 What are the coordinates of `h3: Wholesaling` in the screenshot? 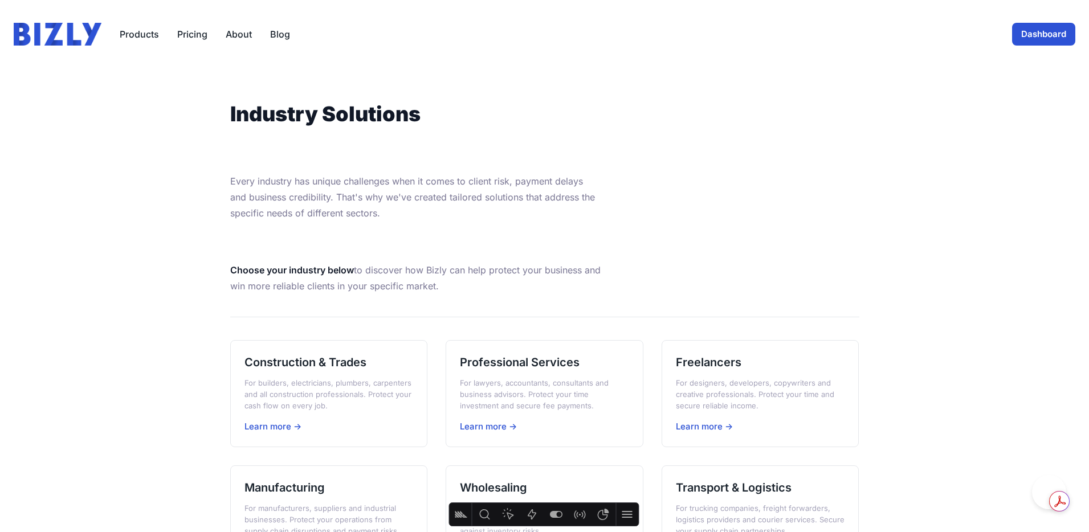 It's located at (544, 488).